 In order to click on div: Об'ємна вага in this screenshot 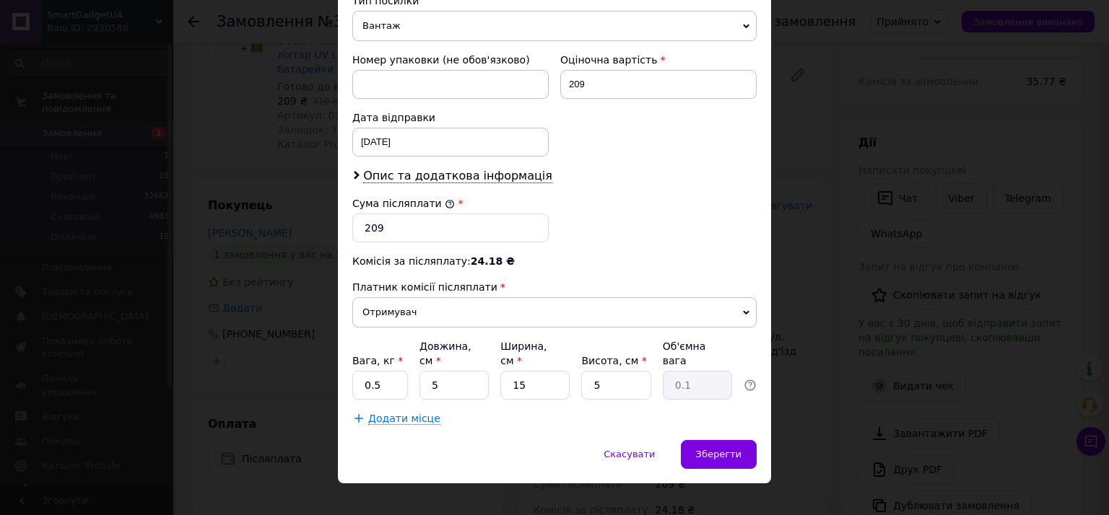, I will do `click(697, 354)`.